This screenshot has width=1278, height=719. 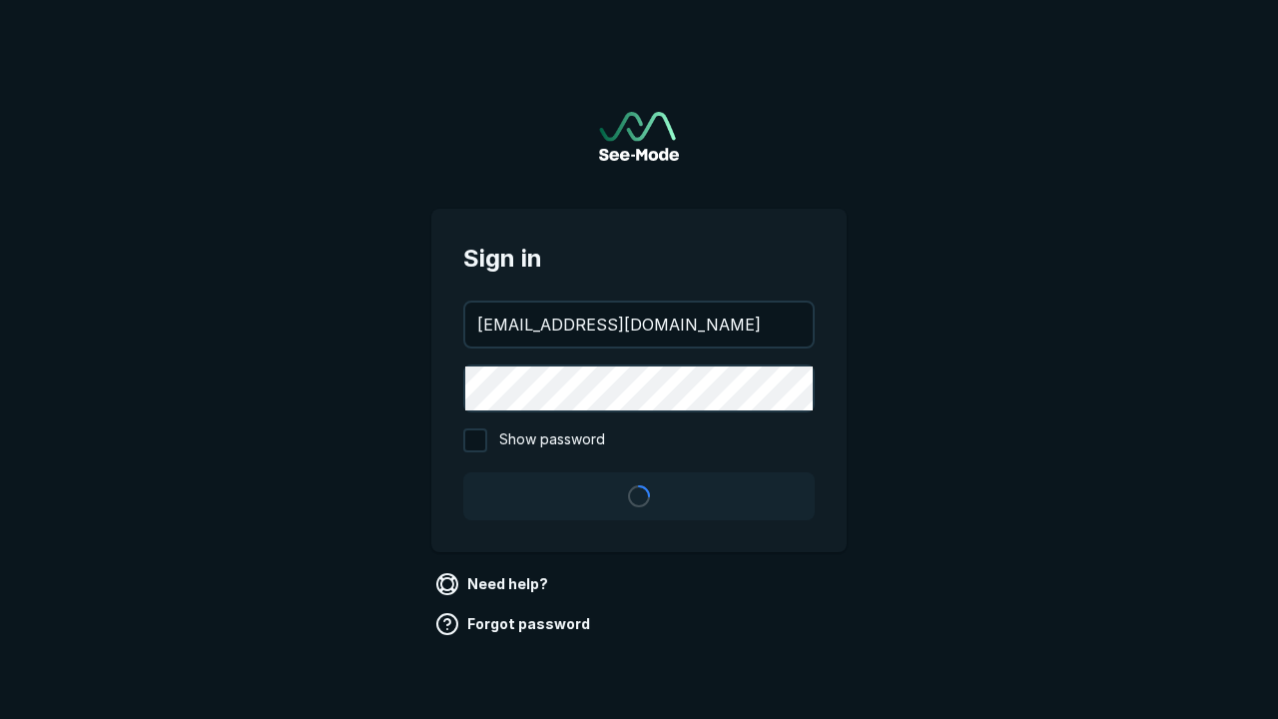 What do you see at coordinates (493, 584) in the screenshot?
I see `a: Need help?` at bounding box center [493, 584].